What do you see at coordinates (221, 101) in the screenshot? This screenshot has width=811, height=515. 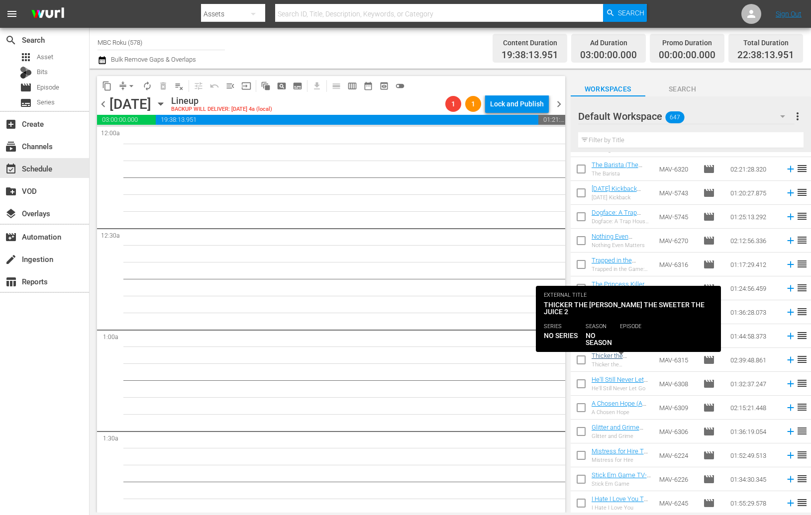 I see `div: Lineup` at bounding box center [221, 101].